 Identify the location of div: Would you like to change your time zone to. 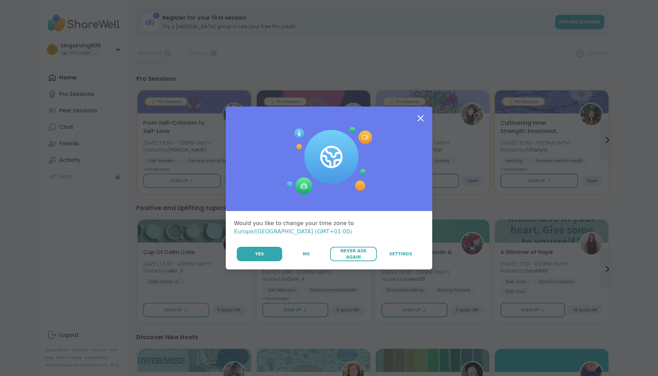
(329, 228).